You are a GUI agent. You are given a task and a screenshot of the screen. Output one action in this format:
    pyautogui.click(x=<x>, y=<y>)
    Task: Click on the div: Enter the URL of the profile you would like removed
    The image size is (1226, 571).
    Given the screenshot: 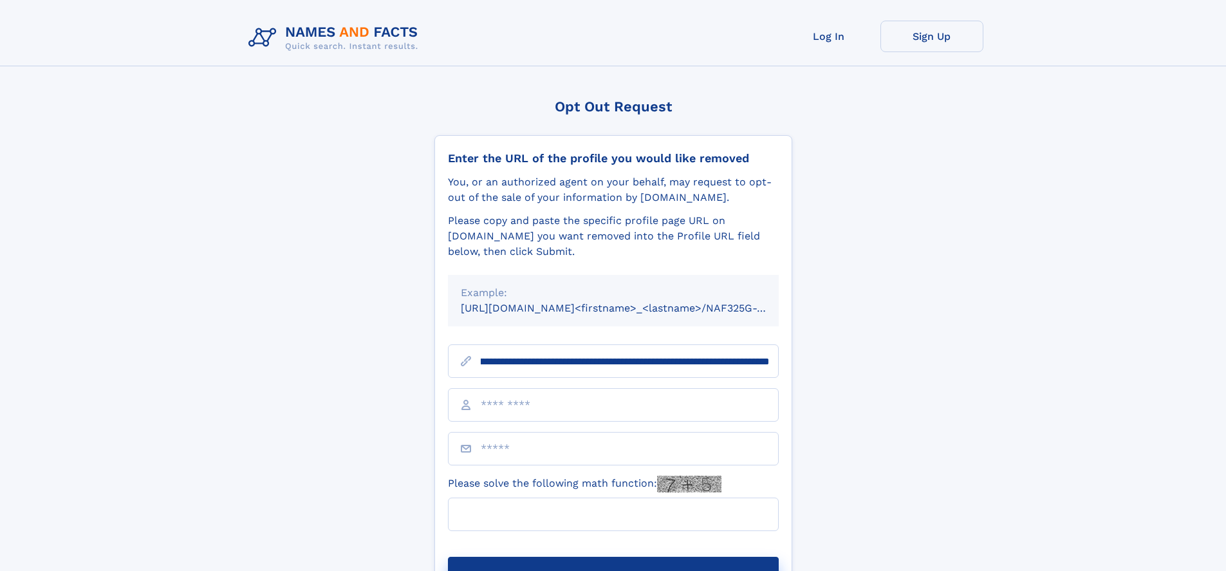 What is the action you would take?
    pyautogui.click(x=613, y=158)
    